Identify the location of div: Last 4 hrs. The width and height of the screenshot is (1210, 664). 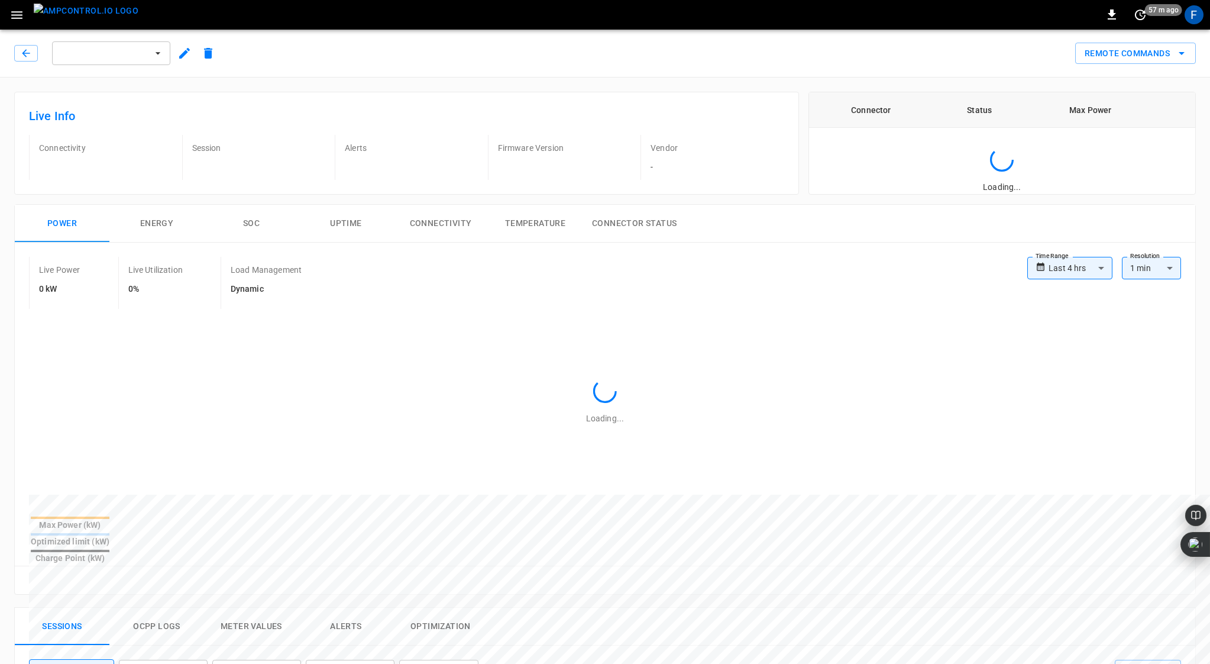
(1081, 268).